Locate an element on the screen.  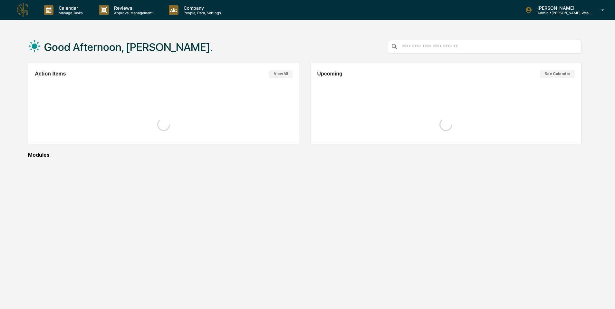
p: Reviews is located at coordinates (132, 8).